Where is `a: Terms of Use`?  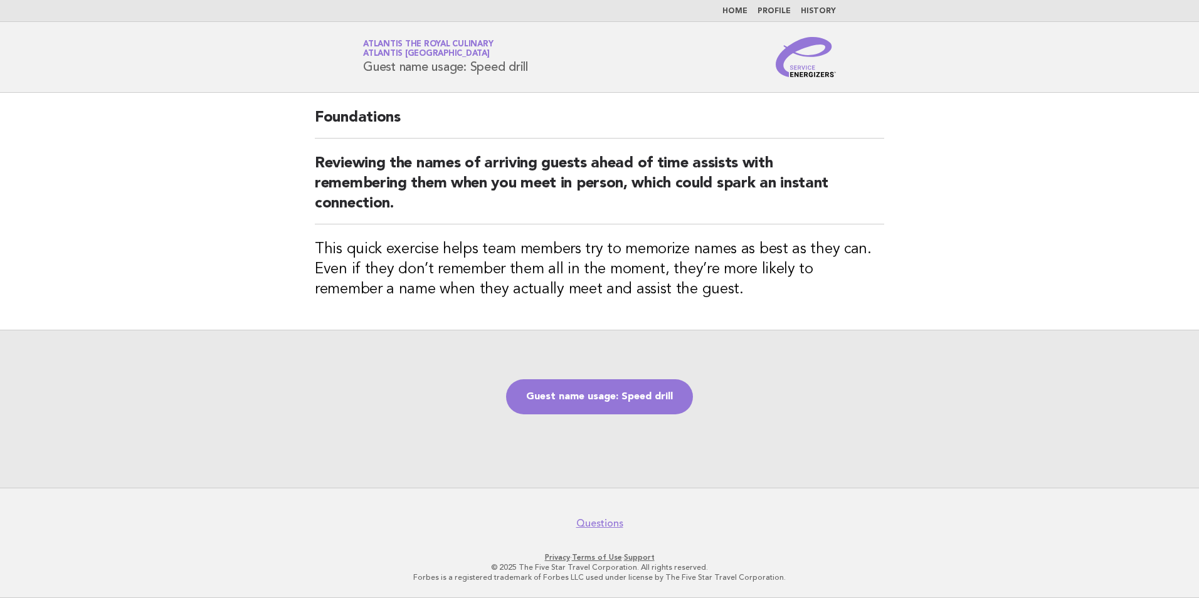 a: Terms of Use is located at coordinates (597, 557).